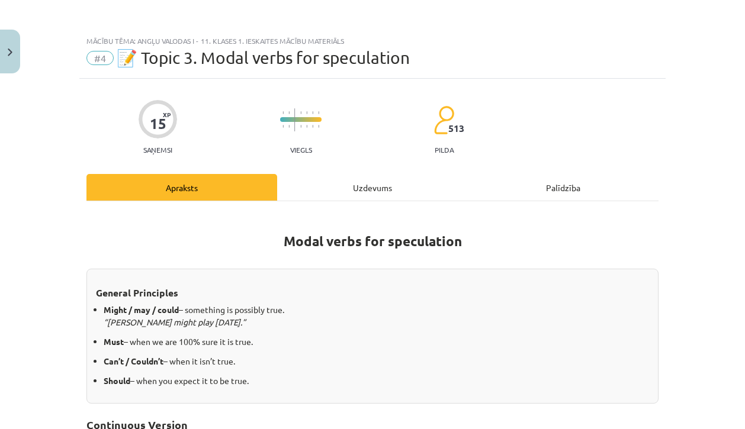  What do you see at coordinates (372, 187) in the screenshot?
I see `div: Uzdevums` at bounding box center [372, 187].